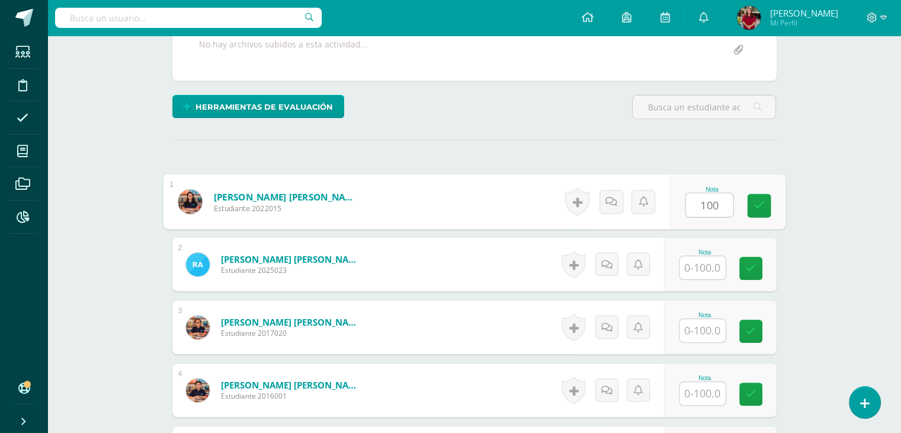  What do you see at coordinates (264, 107) in the screenshot?
I see `span: Herramientas de evaluación` at bounding box center [264, 107].